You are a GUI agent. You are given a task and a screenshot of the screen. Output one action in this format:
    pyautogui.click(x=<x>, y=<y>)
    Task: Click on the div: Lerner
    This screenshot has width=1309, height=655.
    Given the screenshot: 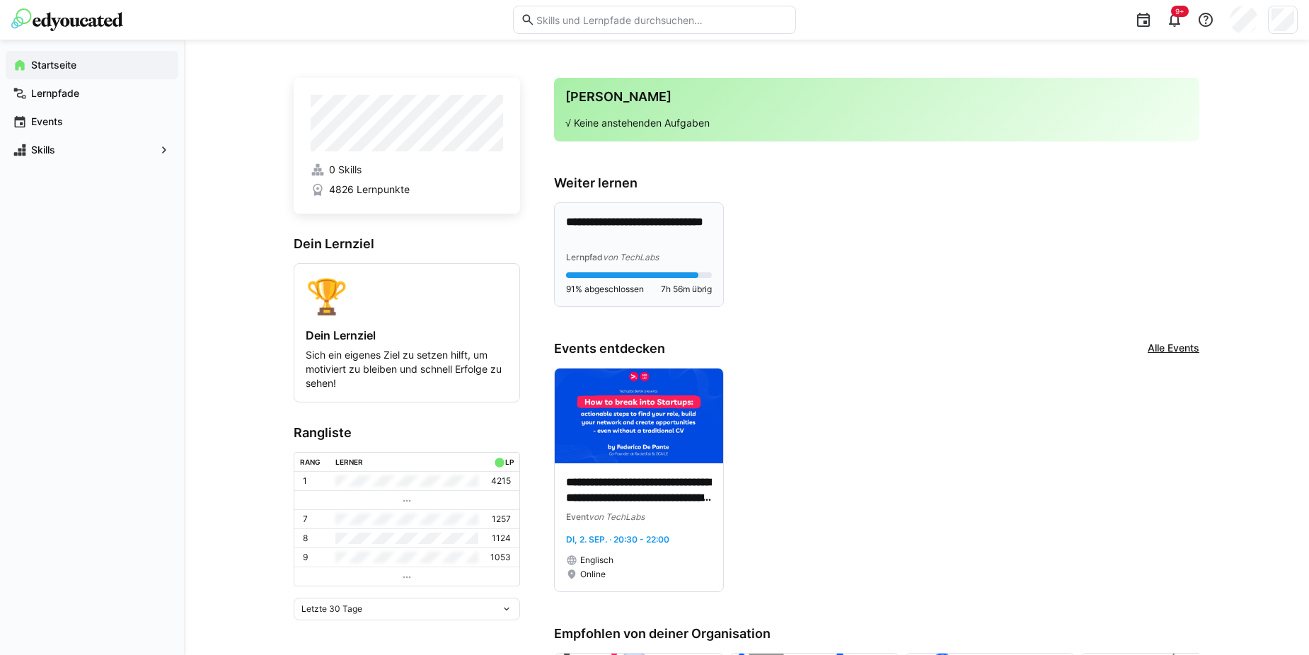 What is the action you would take?
    pyautogui.click(x=349, y=462)
    